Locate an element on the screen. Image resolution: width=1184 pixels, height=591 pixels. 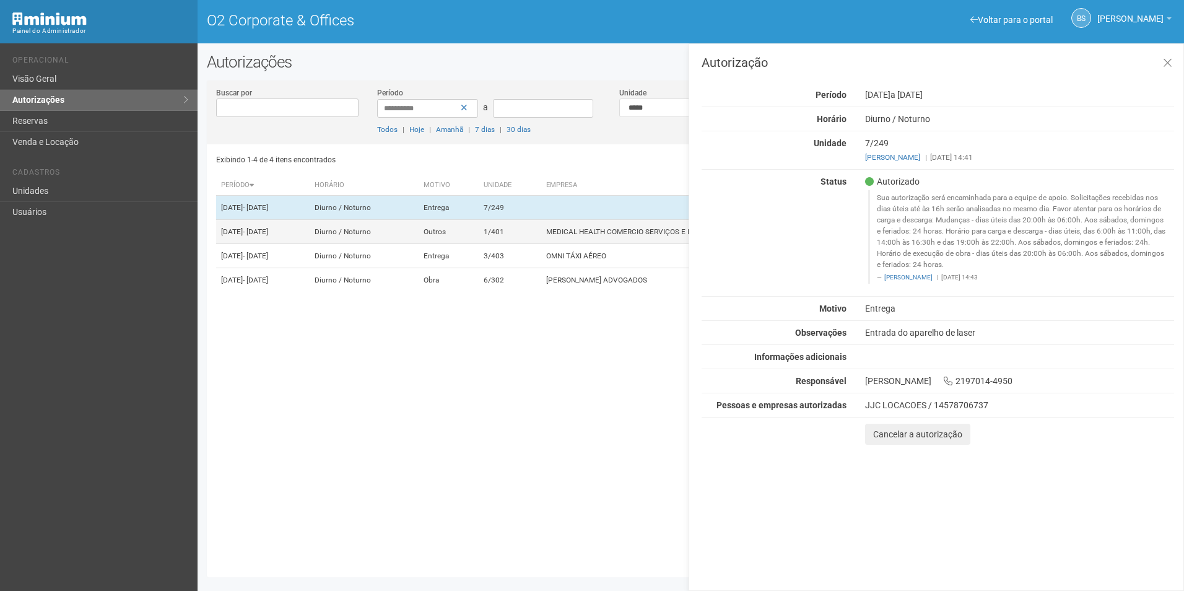
th: Empresa is located at coordinates (719, 185).